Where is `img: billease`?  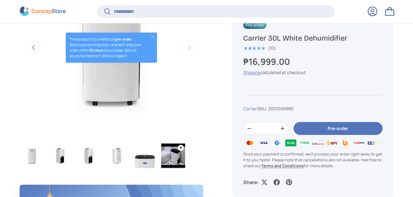
img: billease is located at coordinates (318, 143).